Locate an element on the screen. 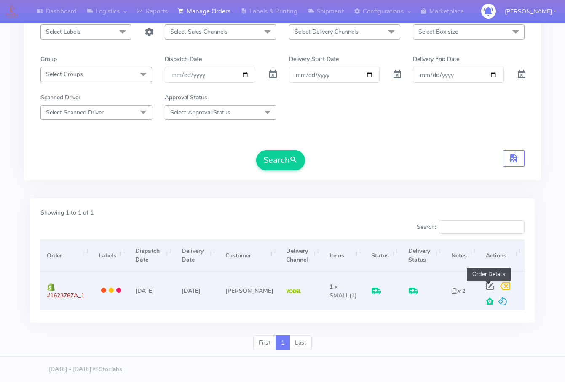 This screenshot has height=382, width=565. label: Delivery End Date is located at coordinates (436, 59).